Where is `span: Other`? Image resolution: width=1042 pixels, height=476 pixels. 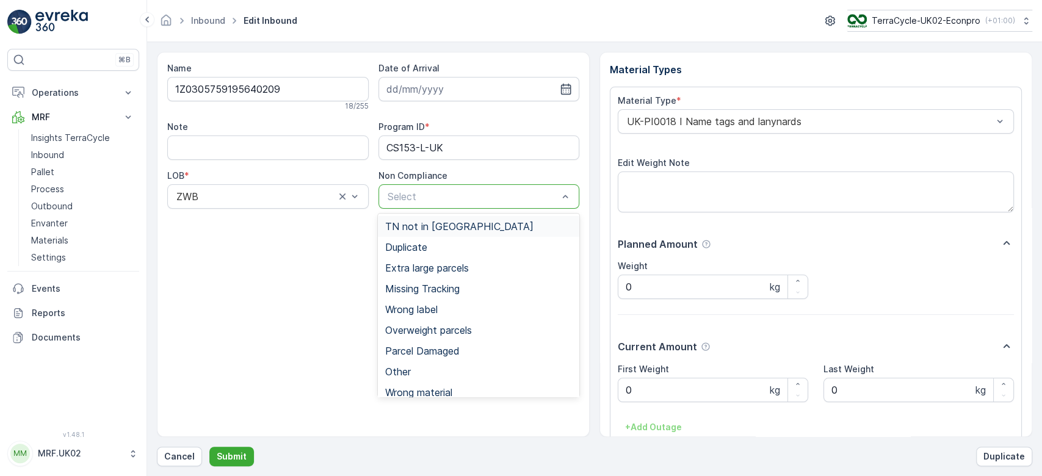 span: Other is located at coordinates (398, 372).